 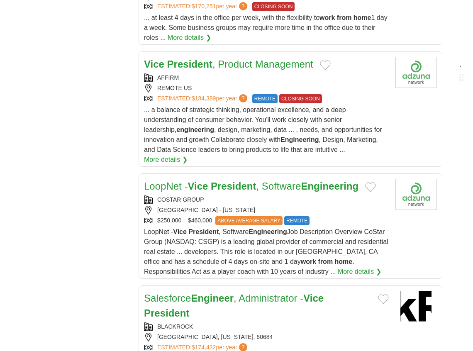 I want to click on span: ... a balance of strategic thinking, operational excellence, and a deep understanding of consumer..., so click(x=263, y=129).